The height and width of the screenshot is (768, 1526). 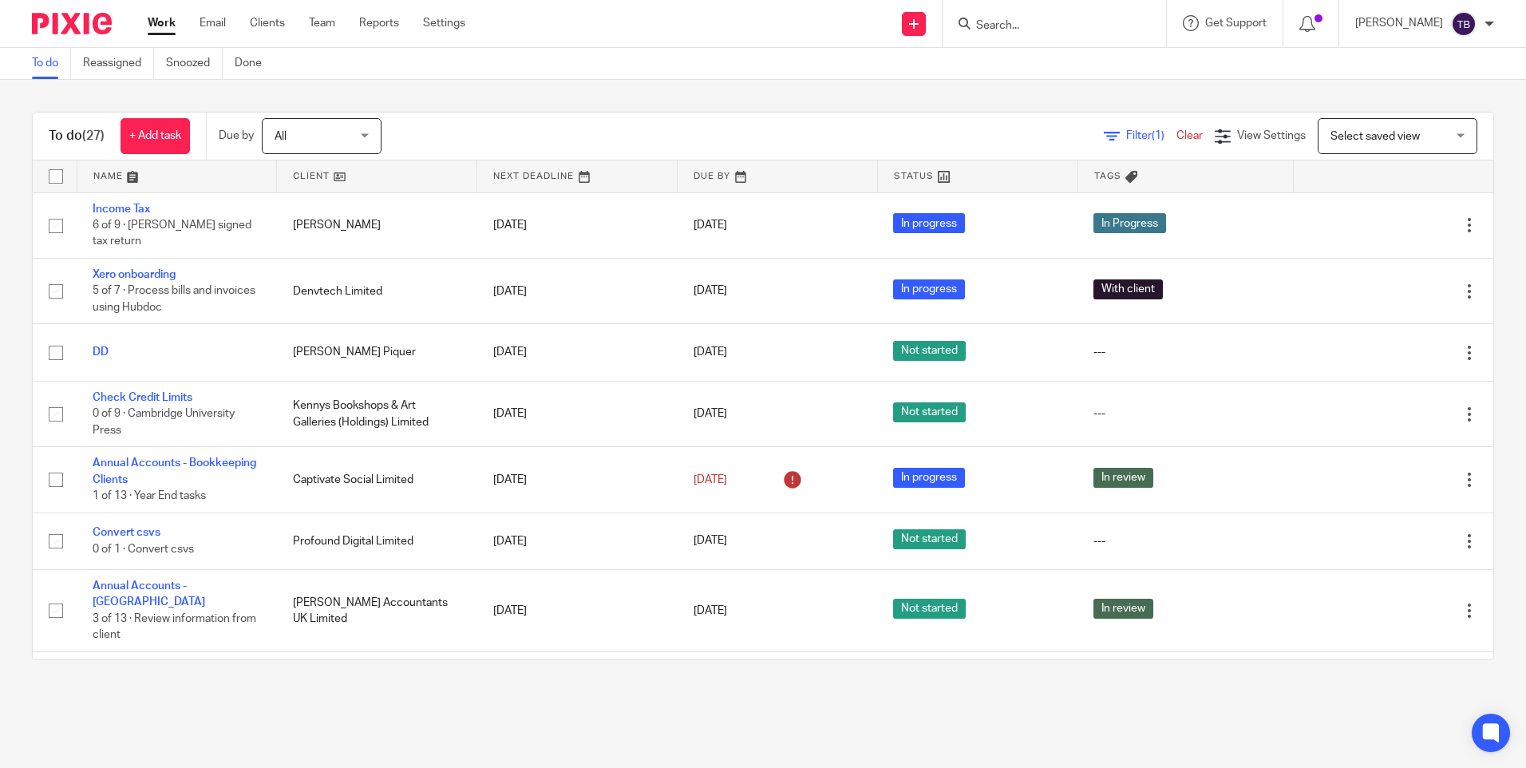 What do you see at coordinates (134, 275) in the screenshot?
I see `a: Xero onboarding` at bounding box center [134, 275].